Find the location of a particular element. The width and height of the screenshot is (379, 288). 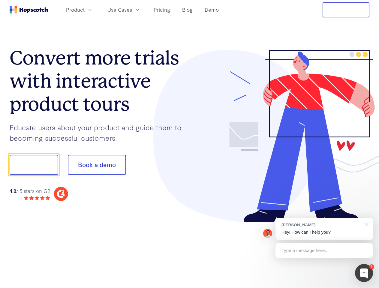

button: Use Cases is located at coordinates (124, 10).